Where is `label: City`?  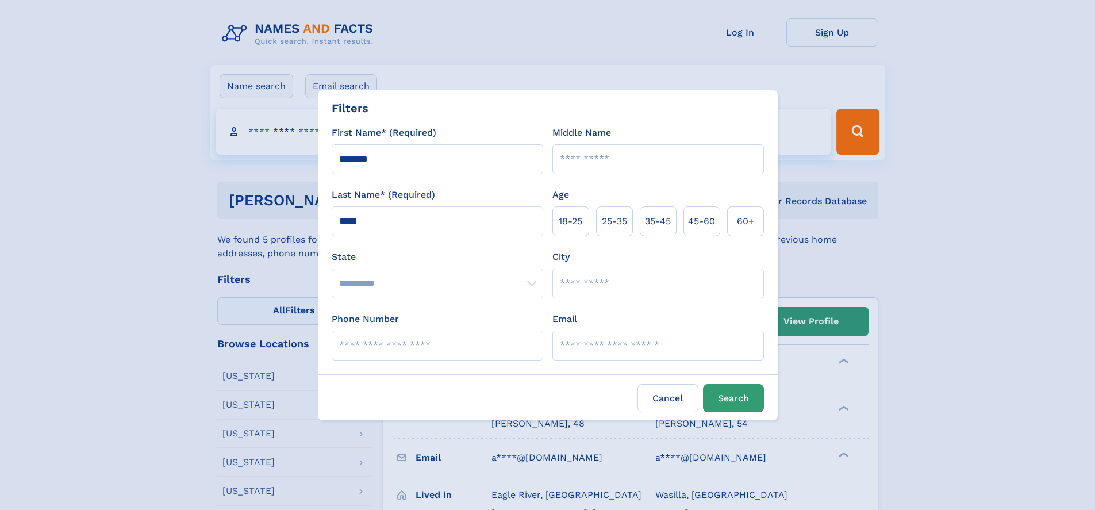
label: City is located at coordinates (561, 257).